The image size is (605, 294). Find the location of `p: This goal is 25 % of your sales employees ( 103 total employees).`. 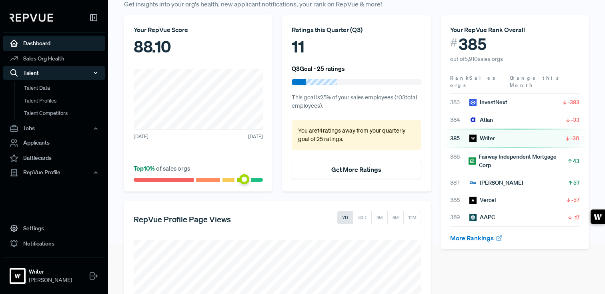

p: This goal is 25 % of your sales employees ( 103 total employees). is located at coordinates (356, 102).